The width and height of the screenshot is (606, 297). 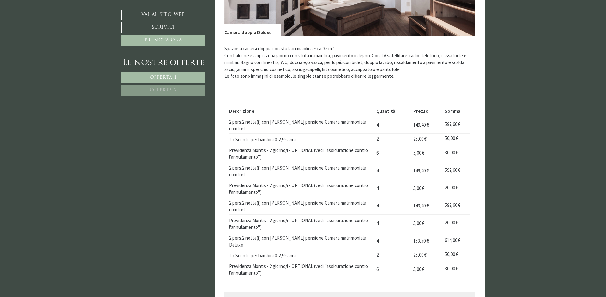 I want to click on div: Le nostre offerte, so click(x=163, y=63).